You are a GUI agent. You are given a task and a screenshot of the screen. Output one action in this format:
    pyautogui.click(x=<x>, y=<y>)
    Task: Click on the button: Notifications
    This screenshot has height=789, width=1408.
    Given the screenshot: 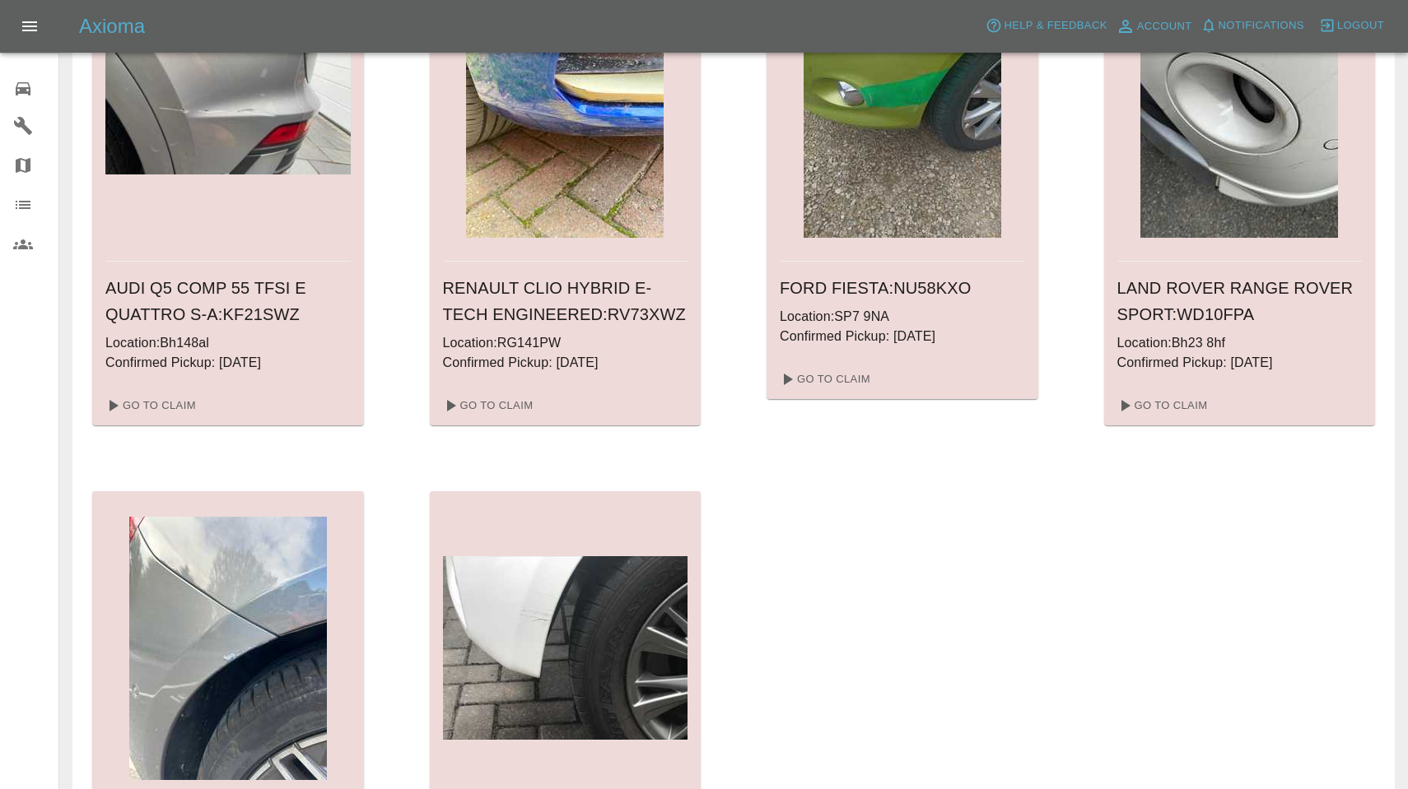 What is the action you would take?
    pyautogui.click(x=1252, y=26)
    